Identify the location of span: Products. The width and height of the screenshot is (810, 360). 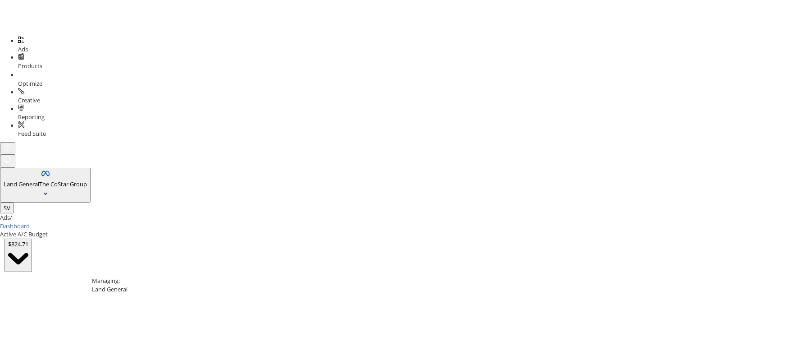
(30, 66).